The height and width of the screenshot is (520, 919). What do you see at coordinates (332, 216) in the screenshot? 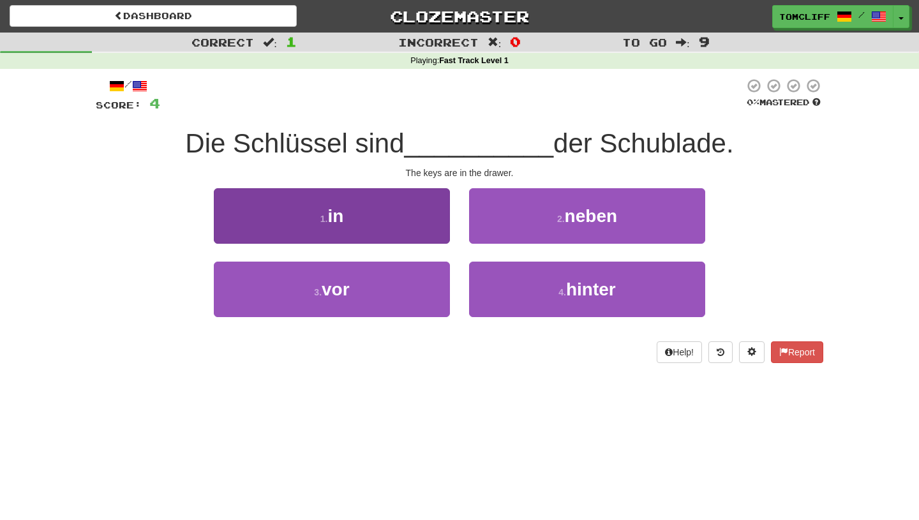
I see `button: 1.in` at bounding box center [332, 216].